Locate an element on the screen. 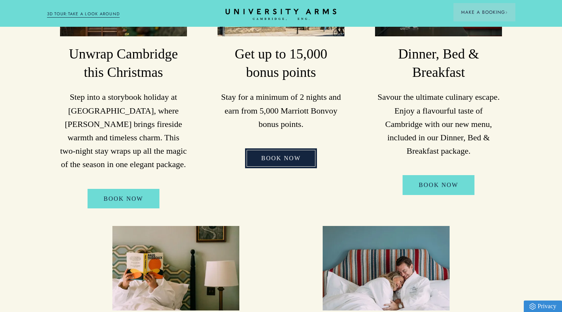 This screenshot has width=562, height=312. h3: Dinner, Bed & Breakfast is located at coordinates (438, 63).